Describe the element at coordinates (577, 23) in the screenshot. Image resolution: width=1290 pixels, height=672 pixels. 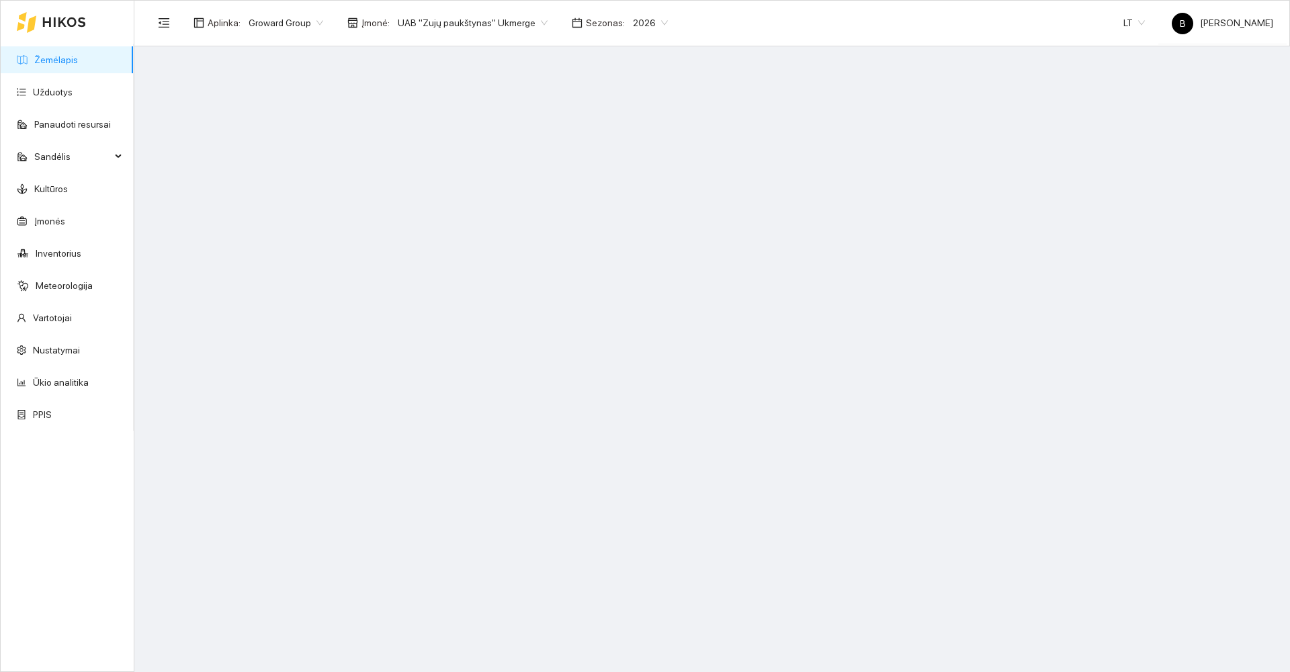
I see `span: calendar` at that location.